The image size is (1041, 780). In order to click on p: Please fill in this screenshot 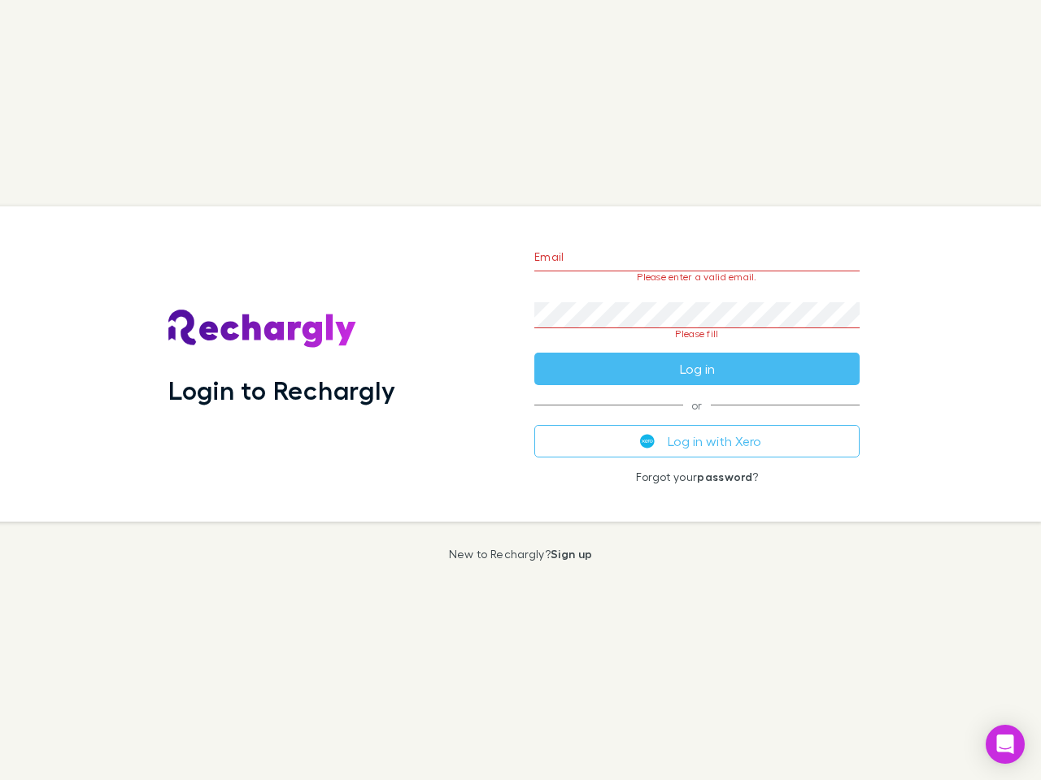, I will do `click(697, 334)`.